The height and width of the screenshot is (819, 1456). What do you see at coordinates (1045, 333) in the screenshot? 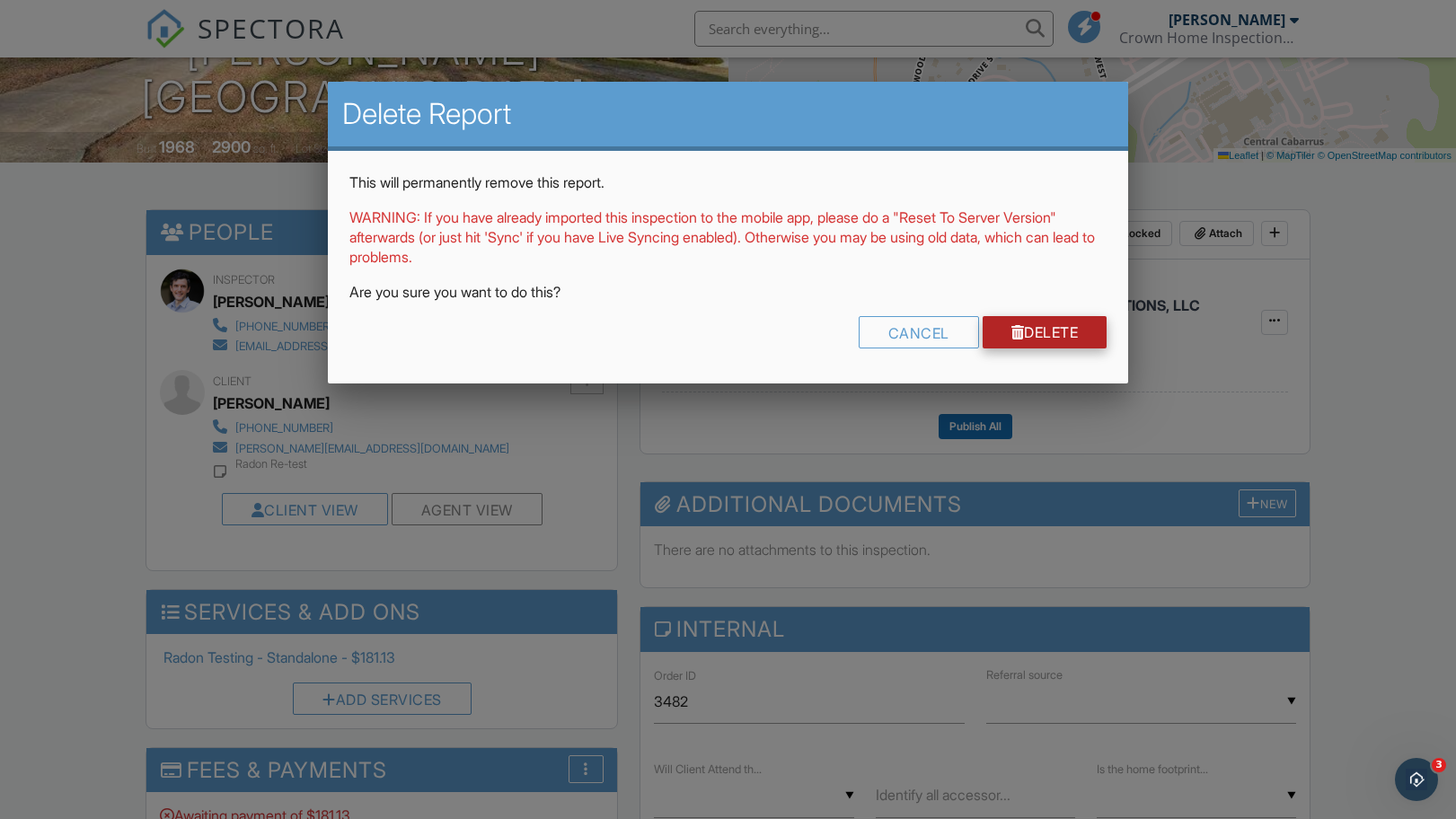
I see `a: Delete` at bounding box center [1045, 333].